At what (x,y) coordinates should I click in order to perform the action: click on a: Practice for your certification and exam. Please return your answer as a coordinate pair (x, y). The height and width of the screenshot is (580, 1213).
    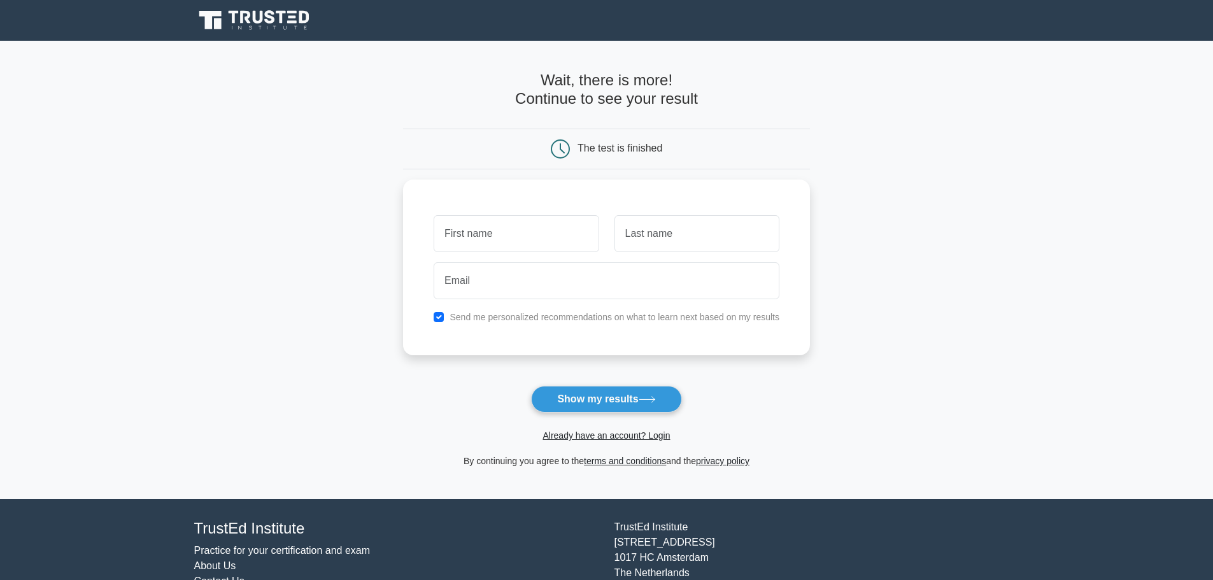
    Looking at the image, I should click on (282, 550).